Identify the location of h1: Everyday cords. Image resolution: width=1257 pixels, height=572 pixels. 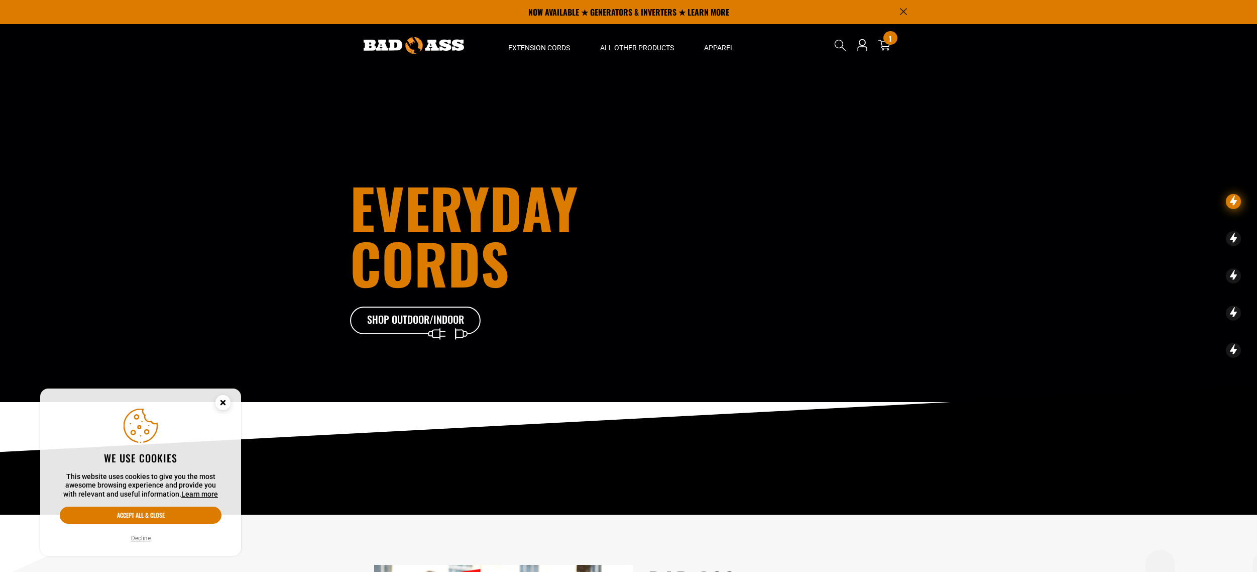
(517, 235).